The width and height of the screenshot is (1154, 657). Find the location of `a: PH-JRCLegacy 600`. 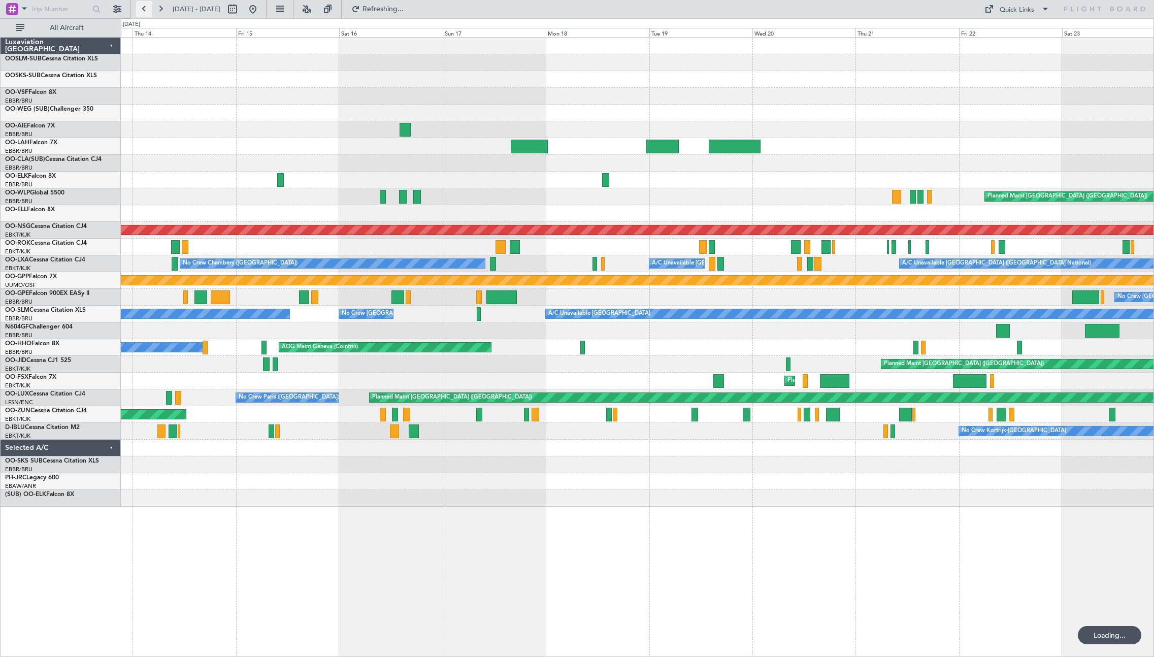

a: PH-JRCLegacy 600 is located at coordinates (32, 478).